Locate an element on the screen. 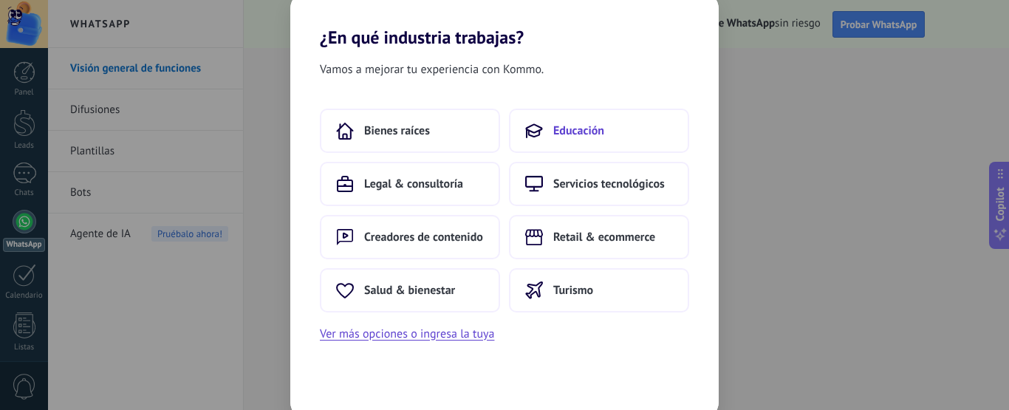 This screenshot has width=1009, height=410. span: Turismo is located at coordinates (573, 290).